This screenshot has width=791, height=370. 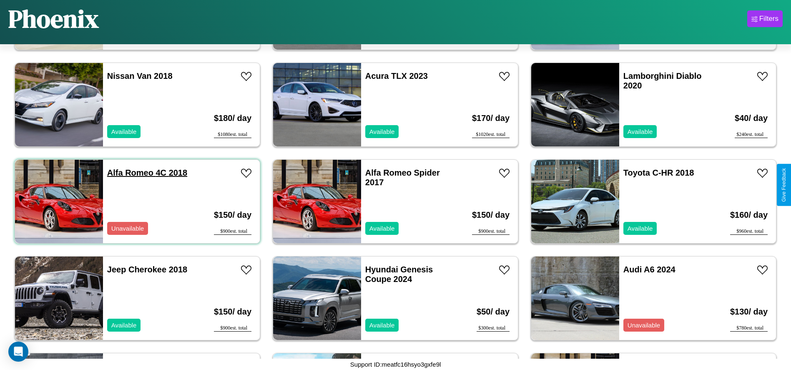 What do you see at coordinates (663, 80) in the screenshot?
I see `a: Lamborghini Diablo 2020` at bounding box center [663, 80].